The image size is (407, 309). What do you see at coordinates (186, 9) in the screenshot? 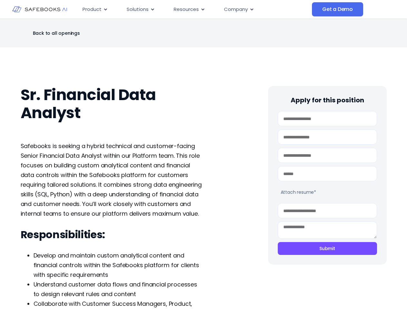
I see `span: Resources` at bounding box center [186, 9].